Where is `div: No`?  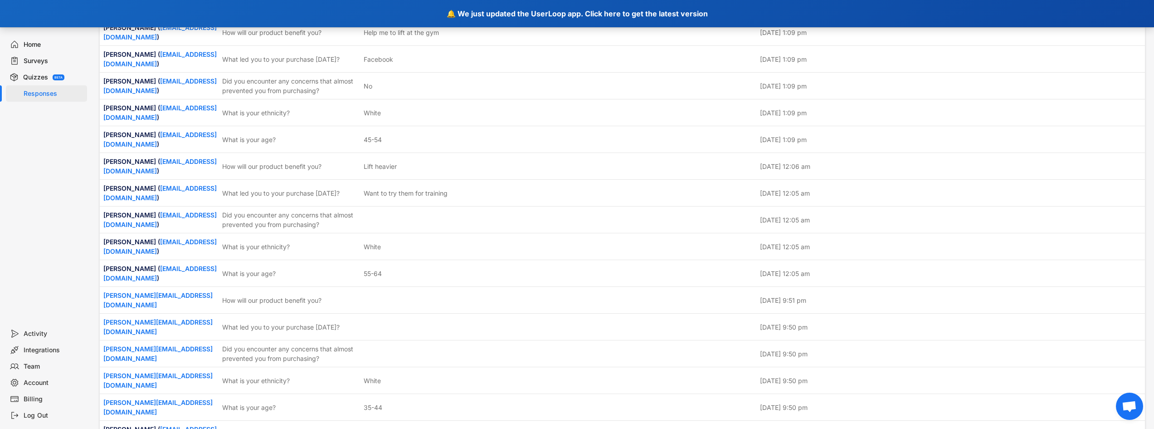 div: No is located at coordinates (368, 86).